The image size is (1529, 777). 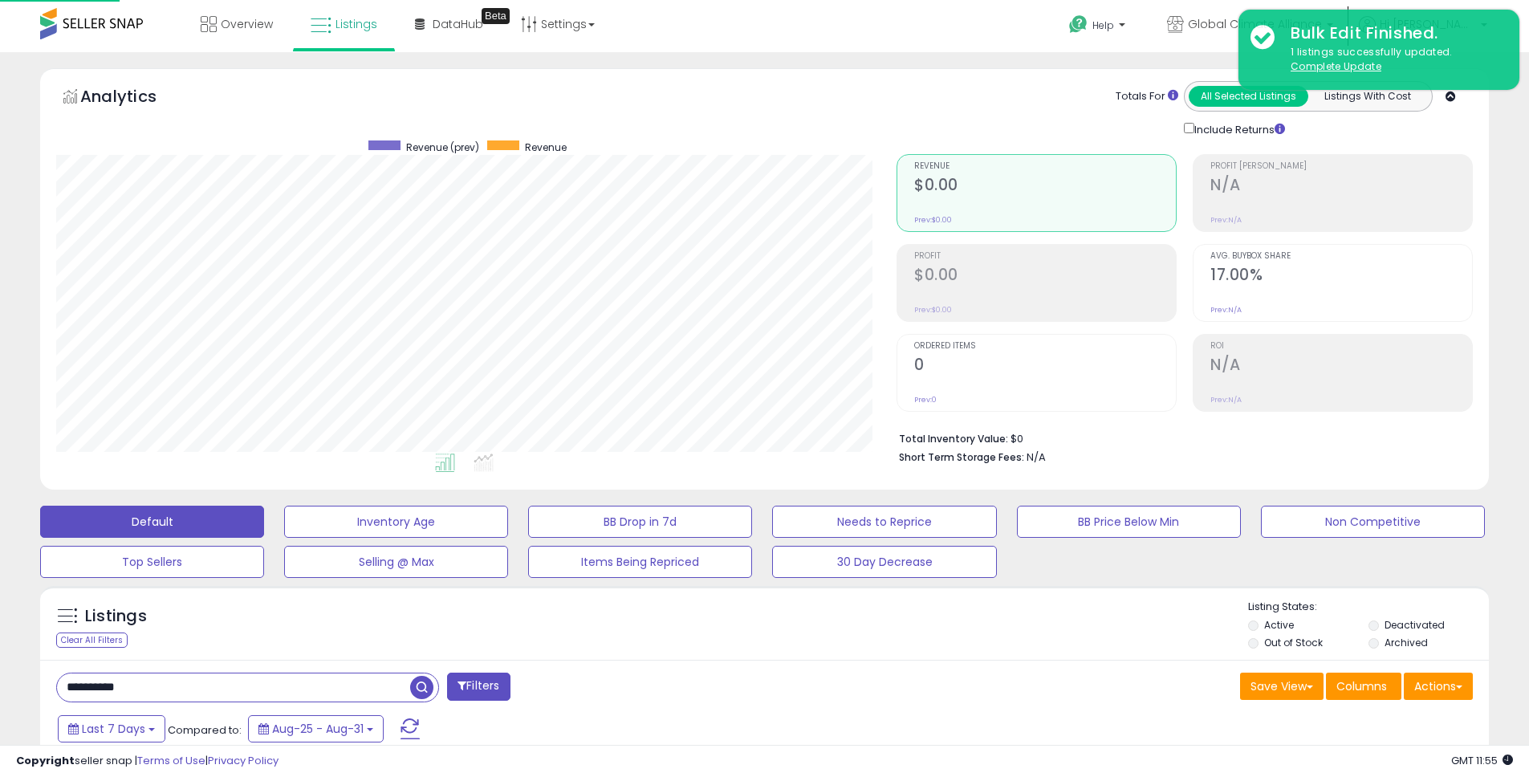 I want to click on button: 30 Day Decrease, so click(x=884, y=562).